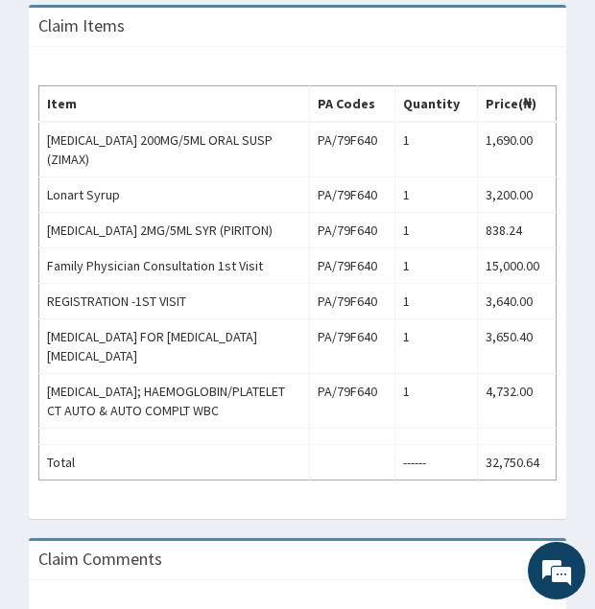 Image resolution: width=595 pixels, height=609 pixels. Describe the element at coordinates (187, 439) in the screenshot. I see `textarea: Type your message and hit 'Enter'` at that location.